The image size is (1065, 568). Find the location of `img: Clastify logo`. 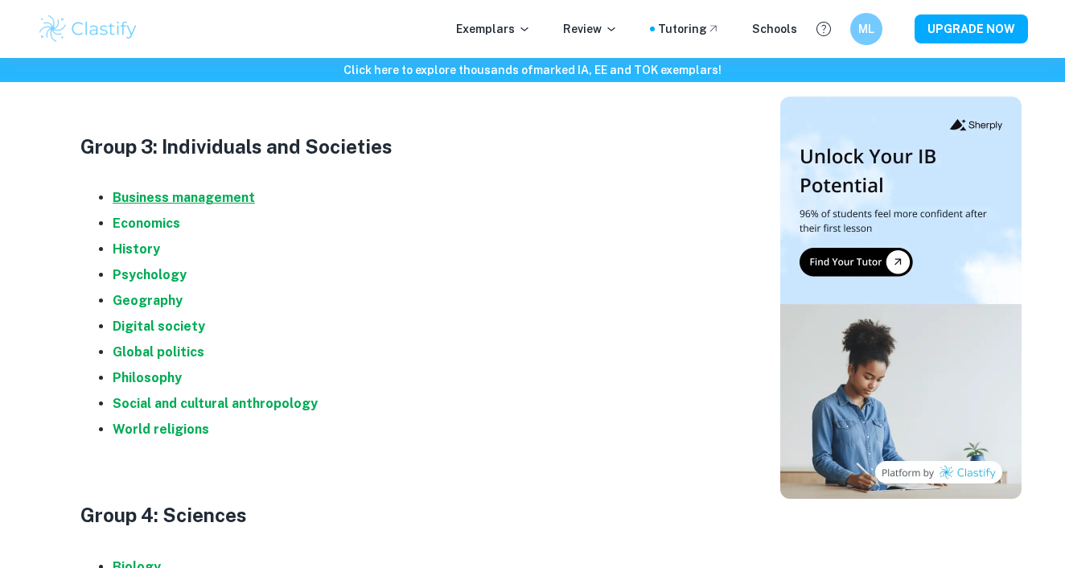

img: Clastify logo is located at coordinates (88, 29).